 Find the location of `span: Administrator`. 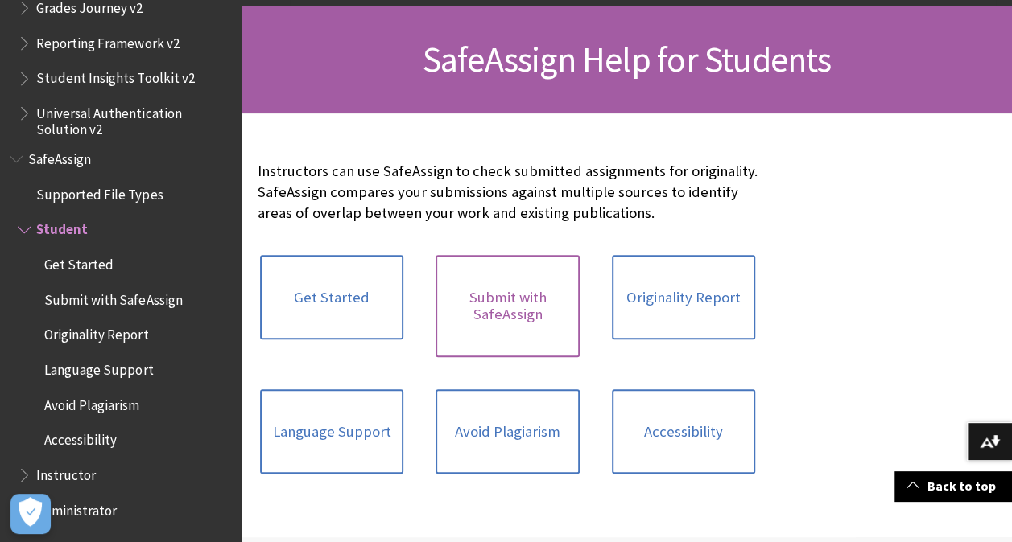

span: Administrator is located at coordinates (76, 508).